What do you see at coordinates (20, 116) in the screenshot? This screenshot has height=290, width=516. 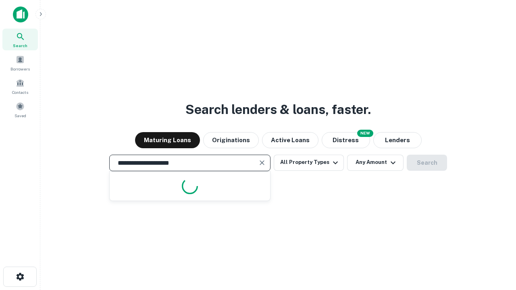 I see `span: Saved` at bounding box center [20, 116].